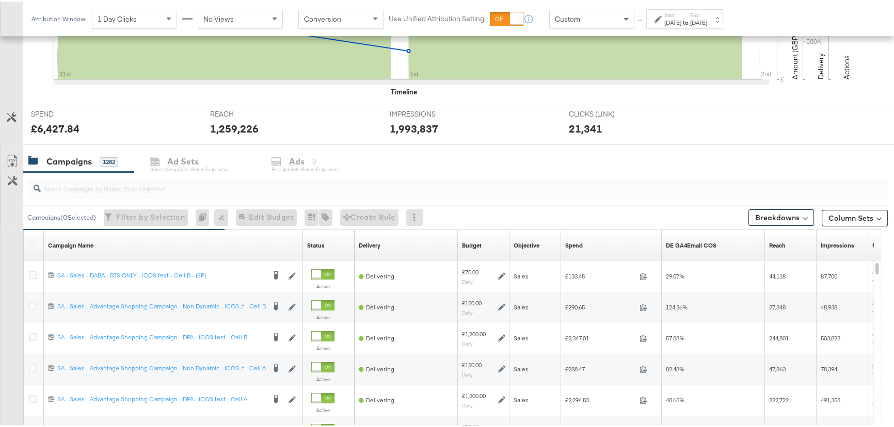  What do you see at coordinates (437, 17) in the screenshot?
I see `label: Use Unified Attribution Setting:` at bounding box center [437, 17].